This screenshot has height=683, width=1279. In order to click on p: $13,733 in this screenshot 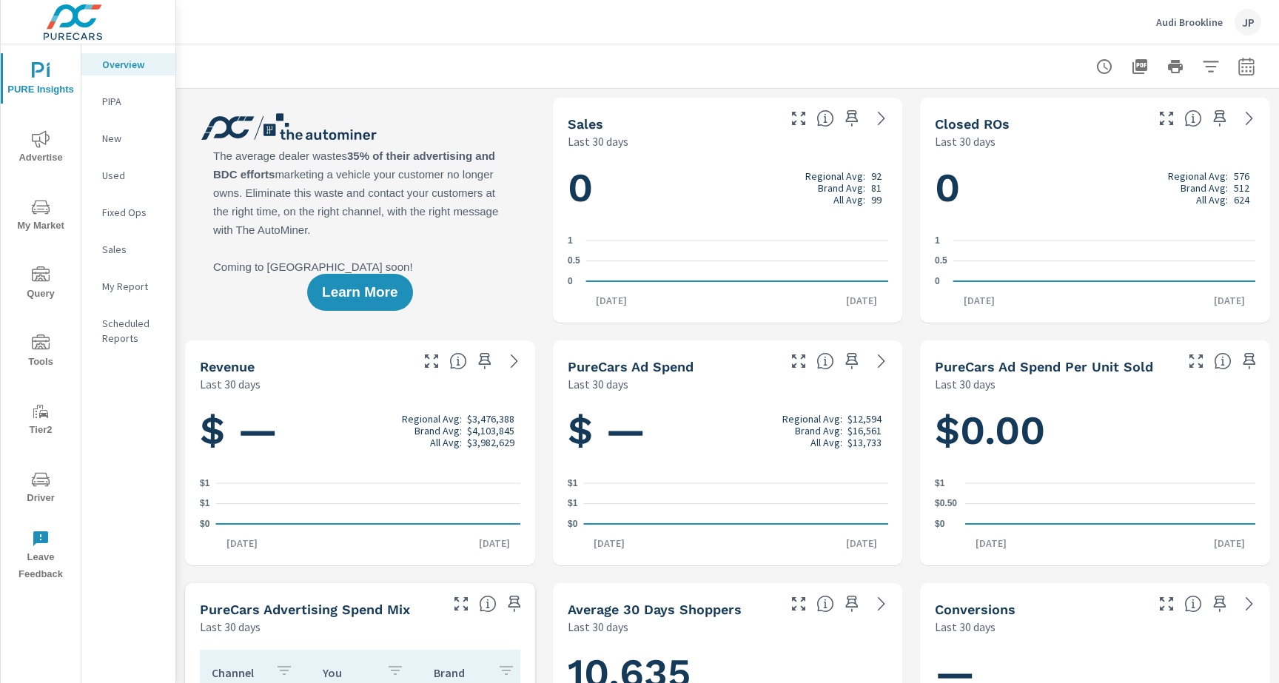, I will do `click(864, 443)`.